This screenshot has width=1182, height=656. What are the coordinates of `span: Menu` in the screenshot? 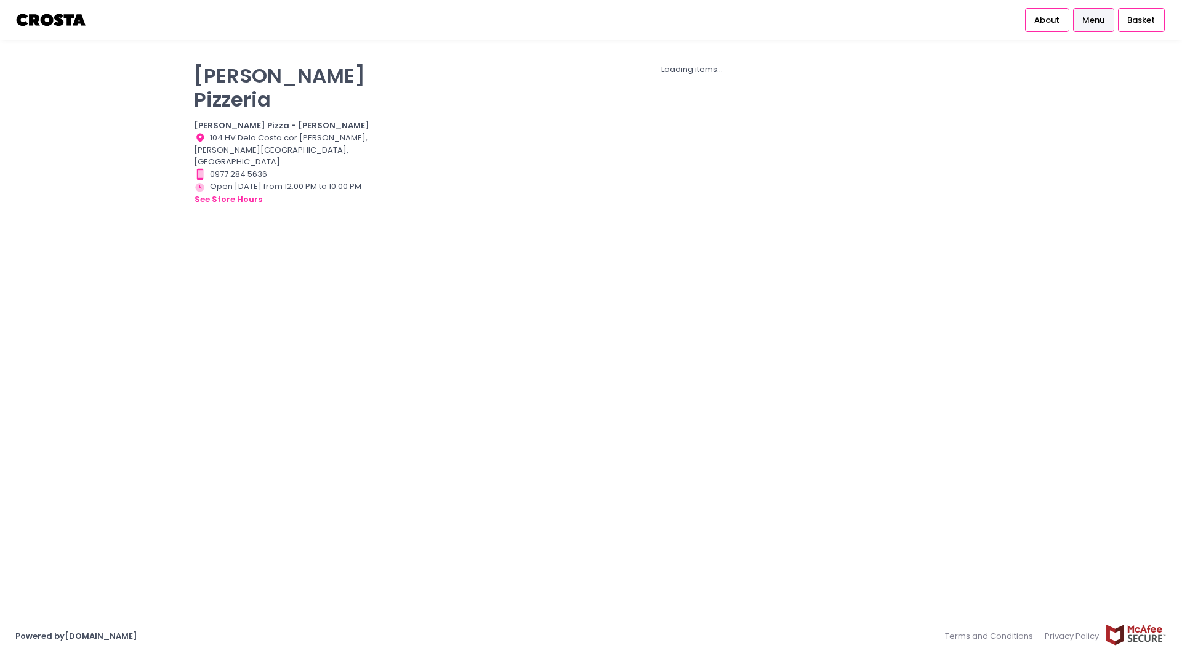 It's located at (1093, 20).